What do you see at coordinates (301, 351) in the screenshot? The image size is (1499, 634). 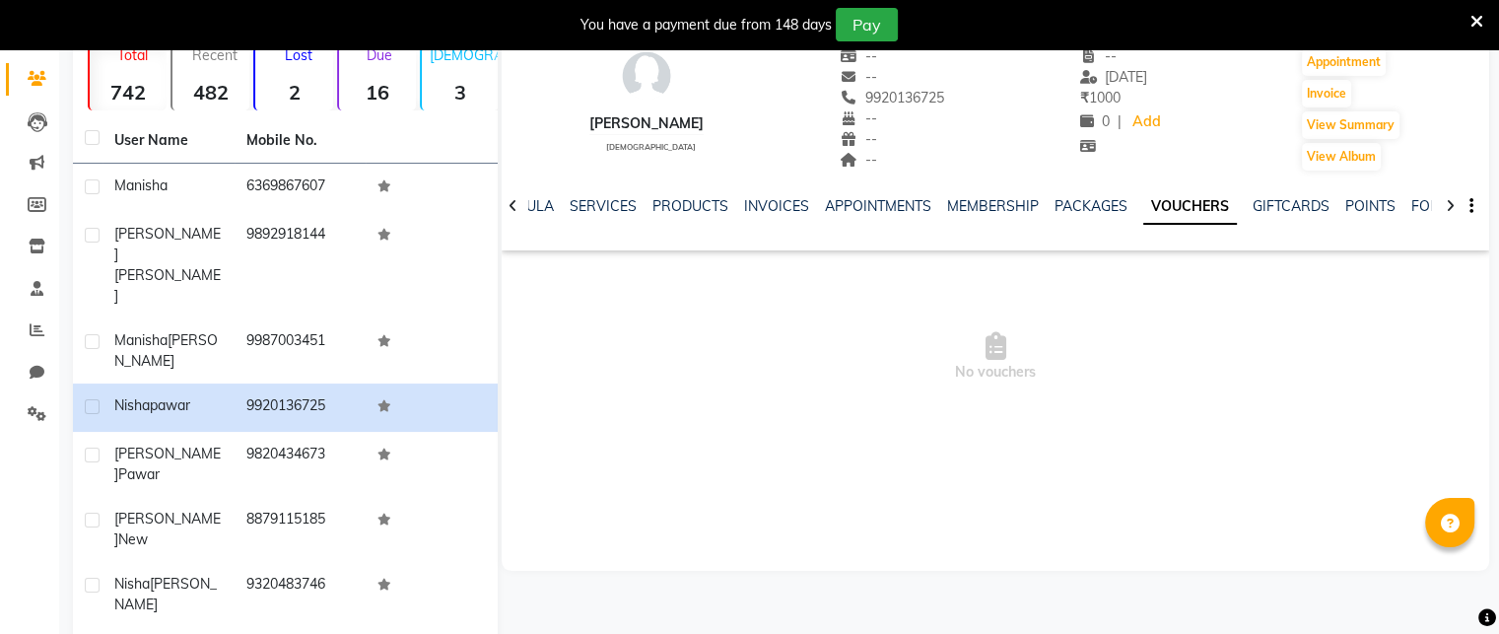 I see `td: 9987003451` at bounding box center [301, 351].